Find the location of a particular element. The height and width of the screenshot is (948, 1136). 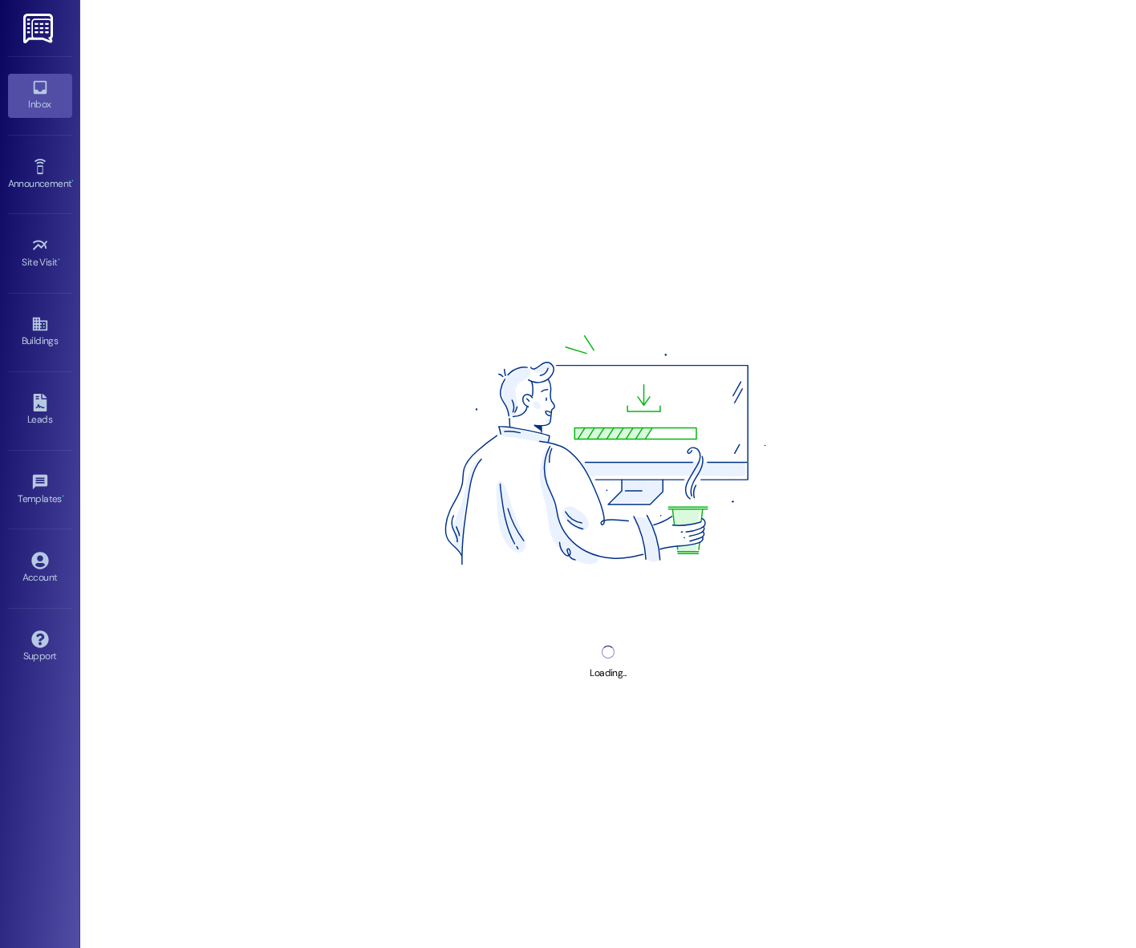

a: Leads is located at coordinates (40, 411).